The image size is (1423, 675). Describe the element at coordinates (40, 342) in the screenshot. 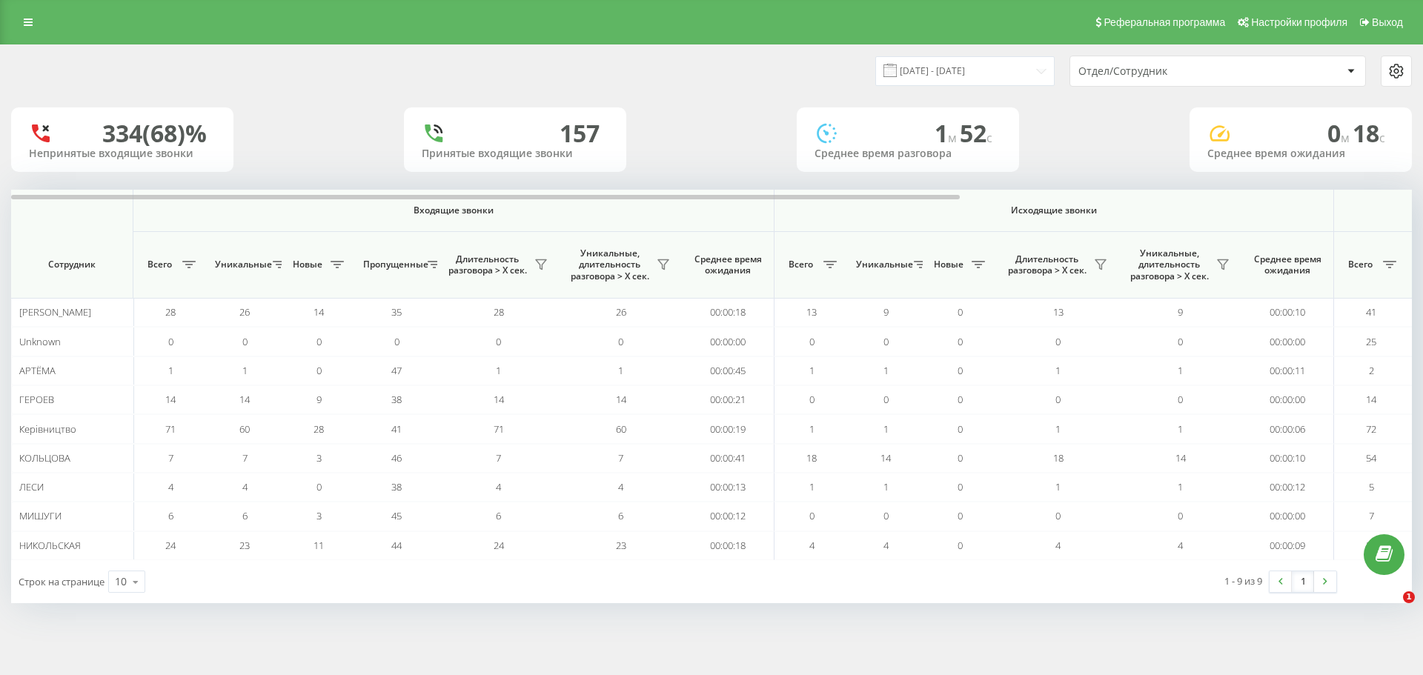

I see `span: Unknown` at that location.